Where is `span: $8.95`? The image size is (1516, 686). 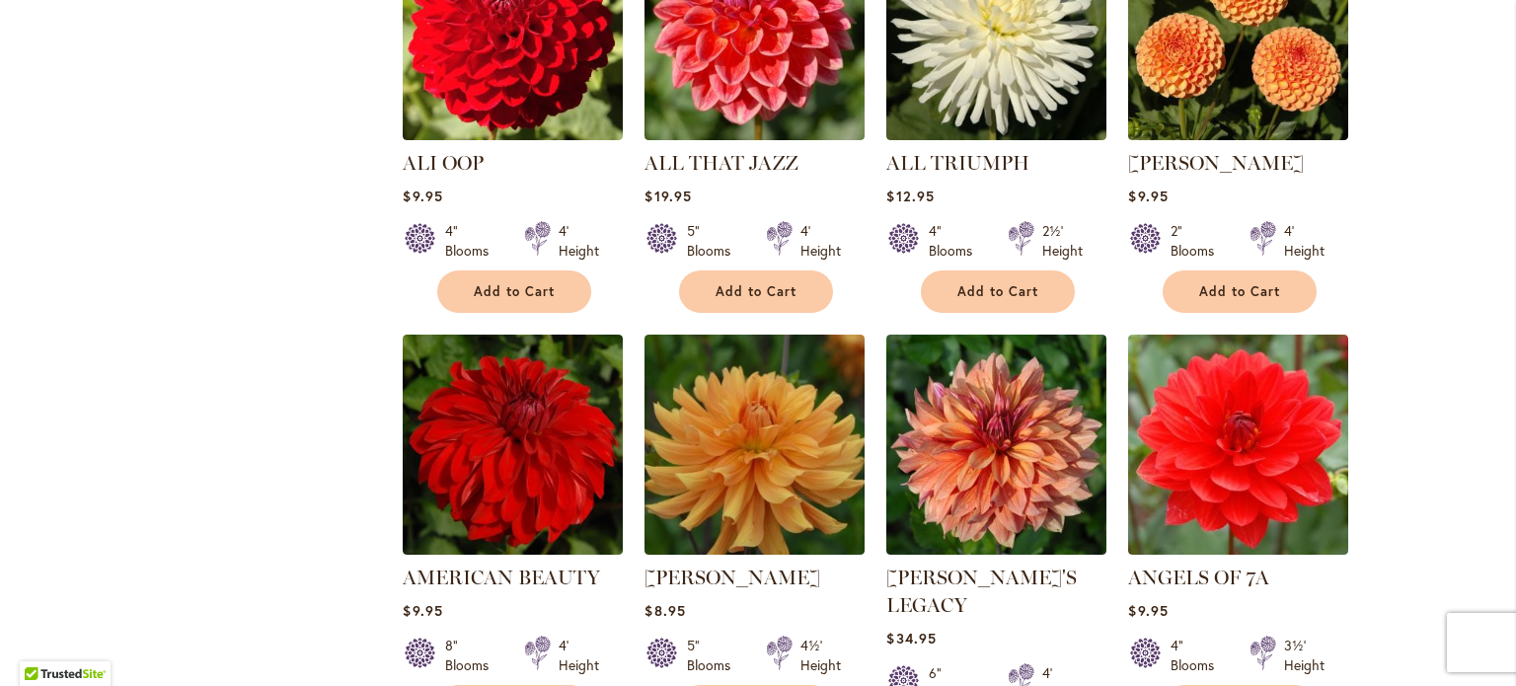 span: $8.95 is located at coordinates (664, 610).